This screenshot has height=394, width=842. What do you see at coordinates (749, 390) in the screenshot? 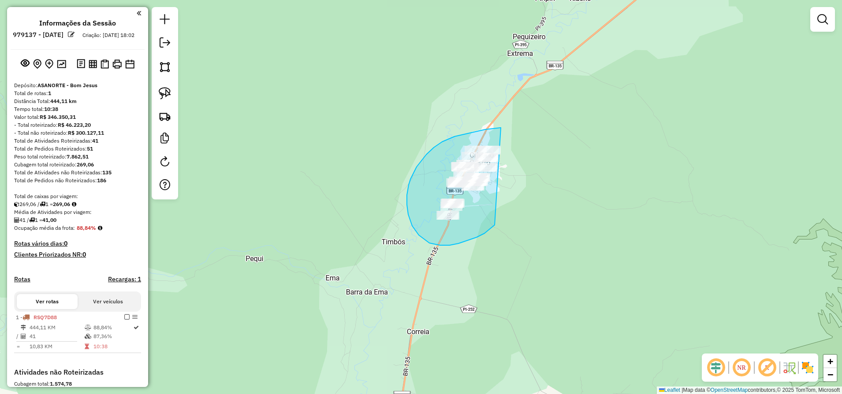
I see `div: Map data © contributors,© 2025 TomTom, Microsoft` at bounding box center [749, 390].